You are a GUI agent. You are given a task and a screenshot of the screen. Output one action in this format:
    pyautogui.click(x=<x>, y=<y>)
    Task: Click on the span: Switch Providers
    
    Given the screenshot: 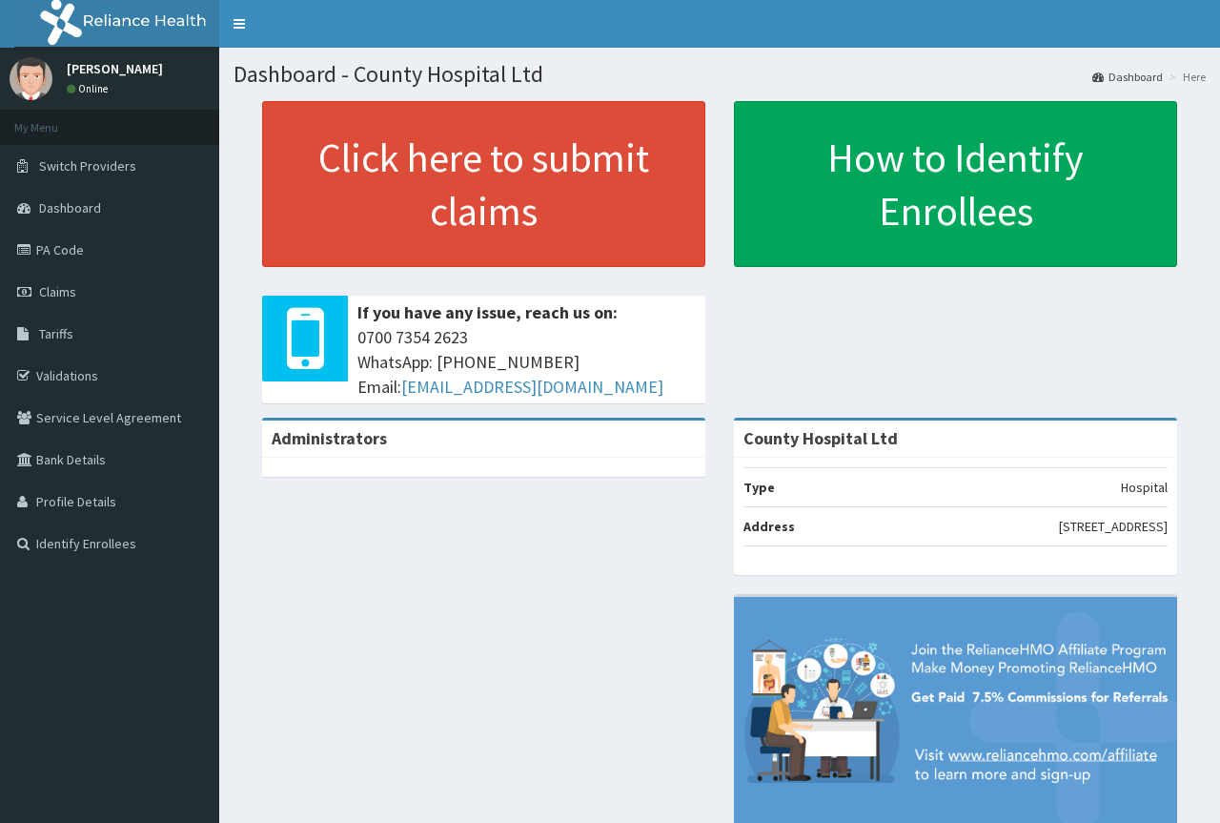 What is the action you would take?
    pyautogui.click(x=88, y=166)
    